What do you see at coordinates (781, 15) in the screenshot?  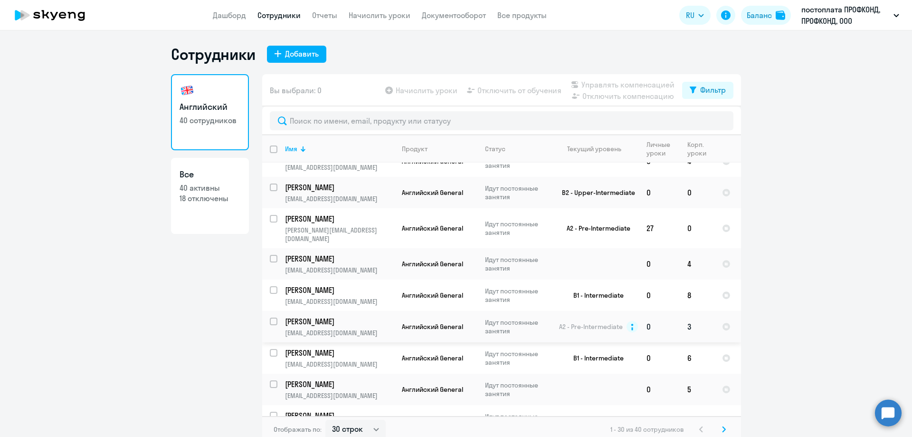 I see `img: balance` at bounding box center [781, 15].